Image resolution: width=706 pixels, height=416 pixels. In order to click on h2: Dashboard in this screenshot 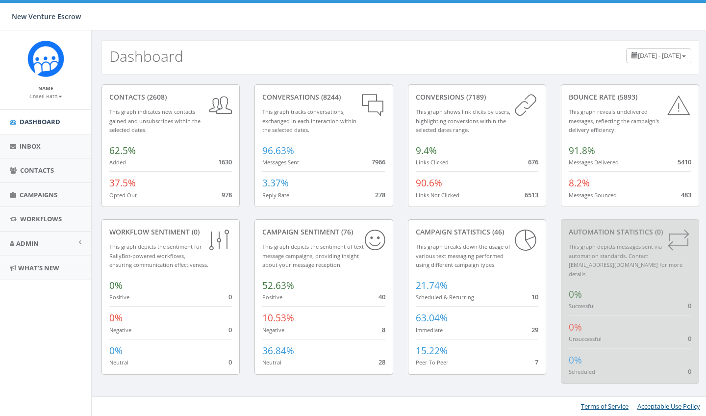, I will do `click(146, 56)`.